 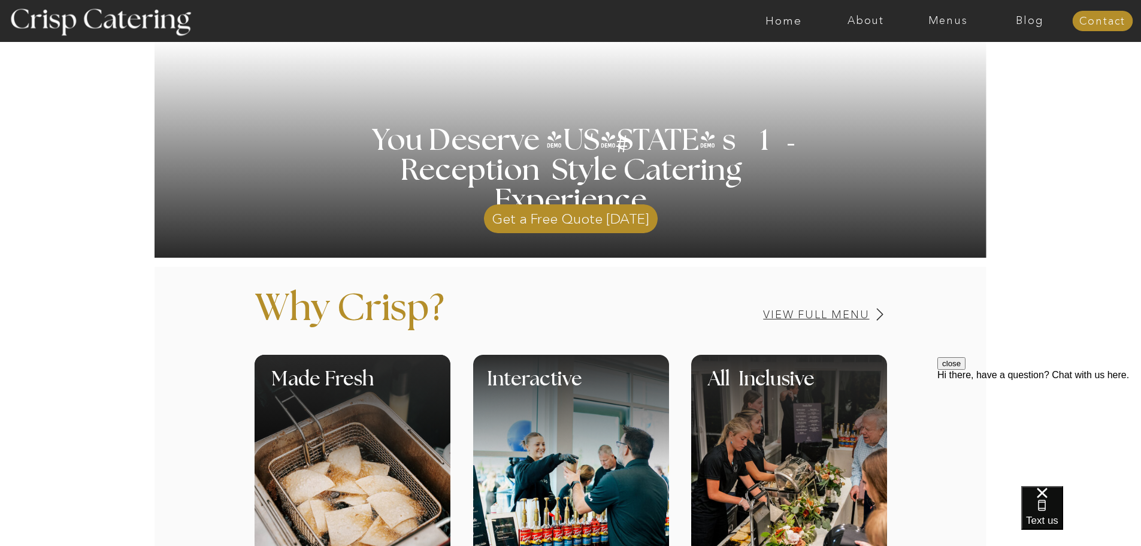 What do you see at coordinates (1102, 22) in the screenshot?
I see `nav: Contact` at bounding box center [1102, 22].